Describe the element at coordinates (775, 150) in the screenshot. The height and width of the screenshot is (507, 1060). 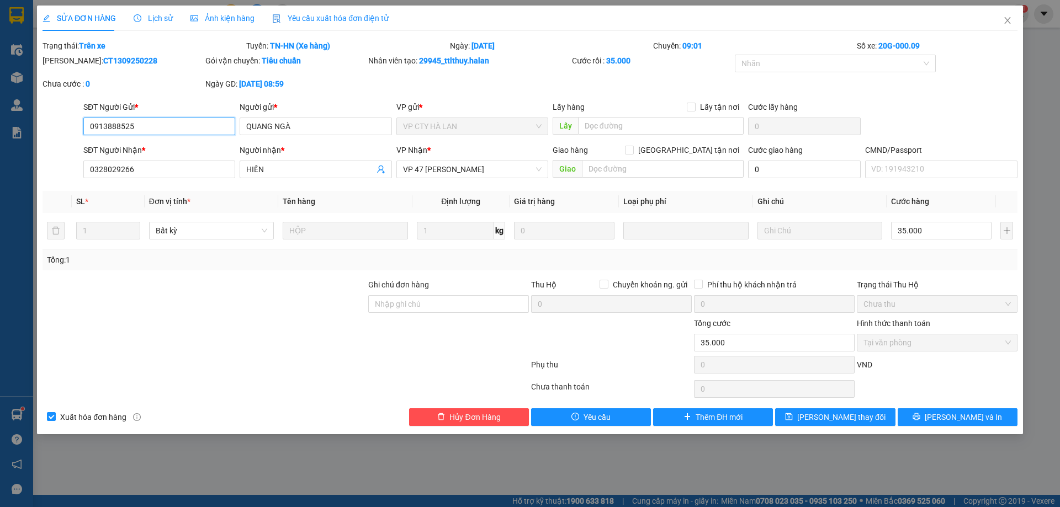
I see `label: Cước giao hàng` at that location.